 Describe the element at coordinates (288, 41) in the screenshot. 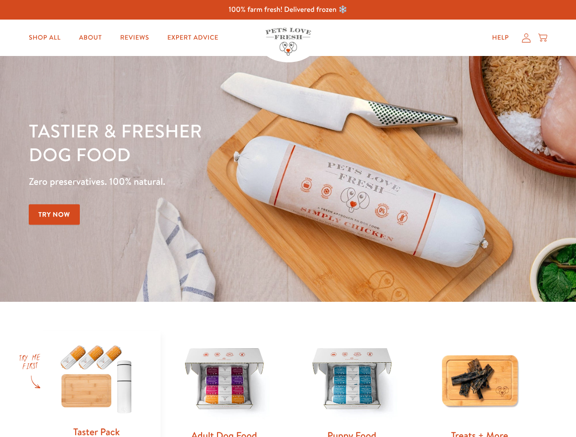

I see `img: Pets Love Fresh` at that location.